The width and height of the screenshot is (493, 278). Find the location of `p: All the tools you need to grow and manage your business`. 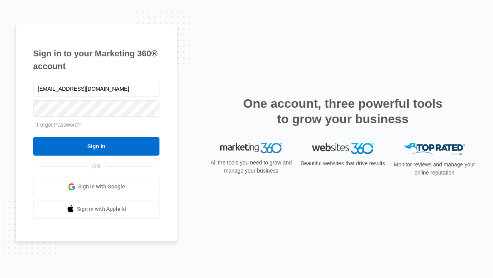

p: All the tools you need to grow and manage your business is located at coordinates (251, 167).